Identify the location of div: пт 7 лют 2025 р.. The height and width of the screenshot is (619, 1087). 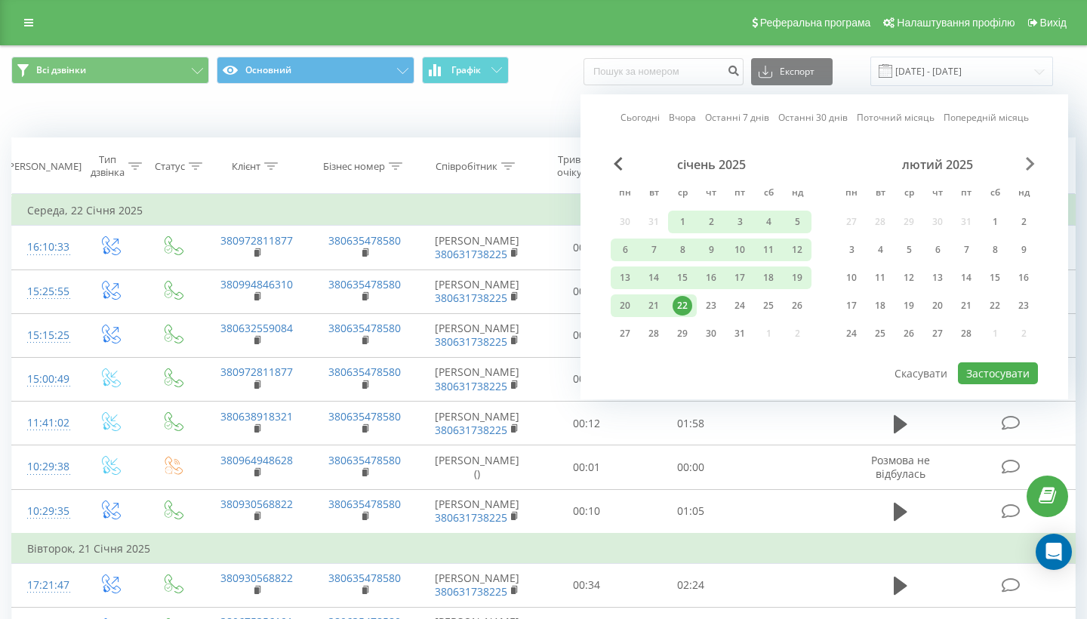
(966, 250).